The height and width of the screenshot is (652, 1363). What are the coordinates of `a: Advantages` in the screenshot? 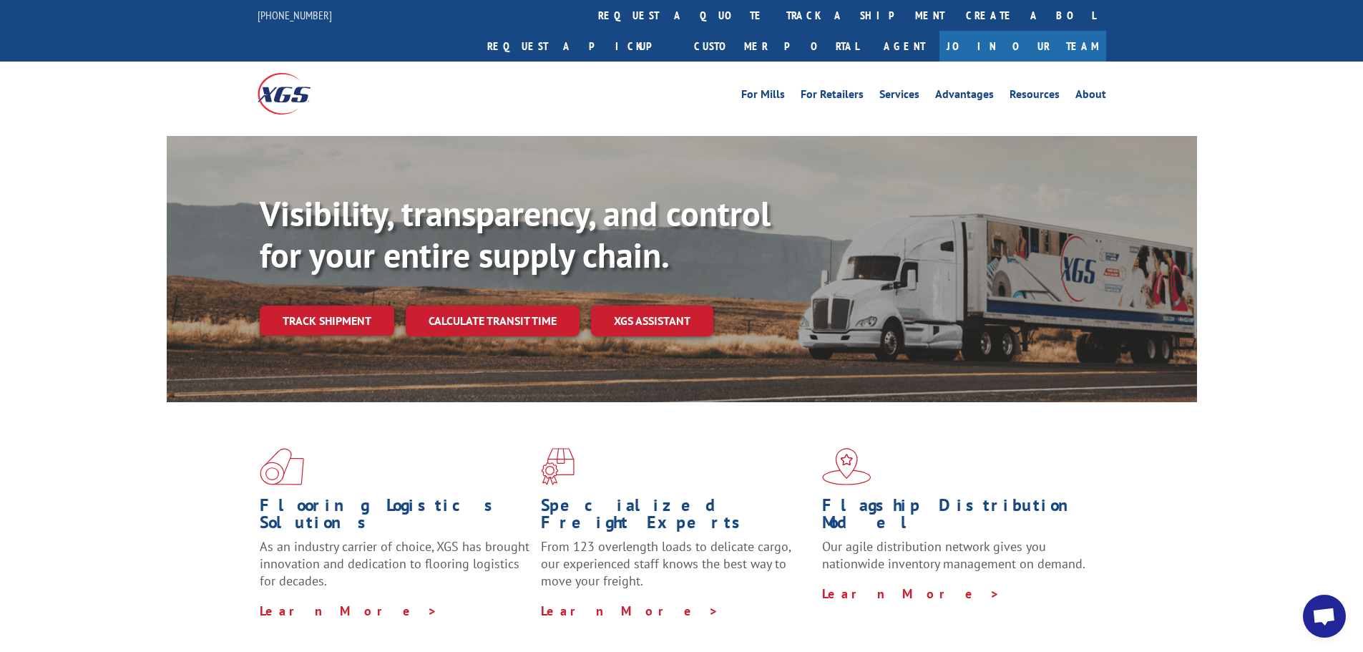 It's located at (965, 97).